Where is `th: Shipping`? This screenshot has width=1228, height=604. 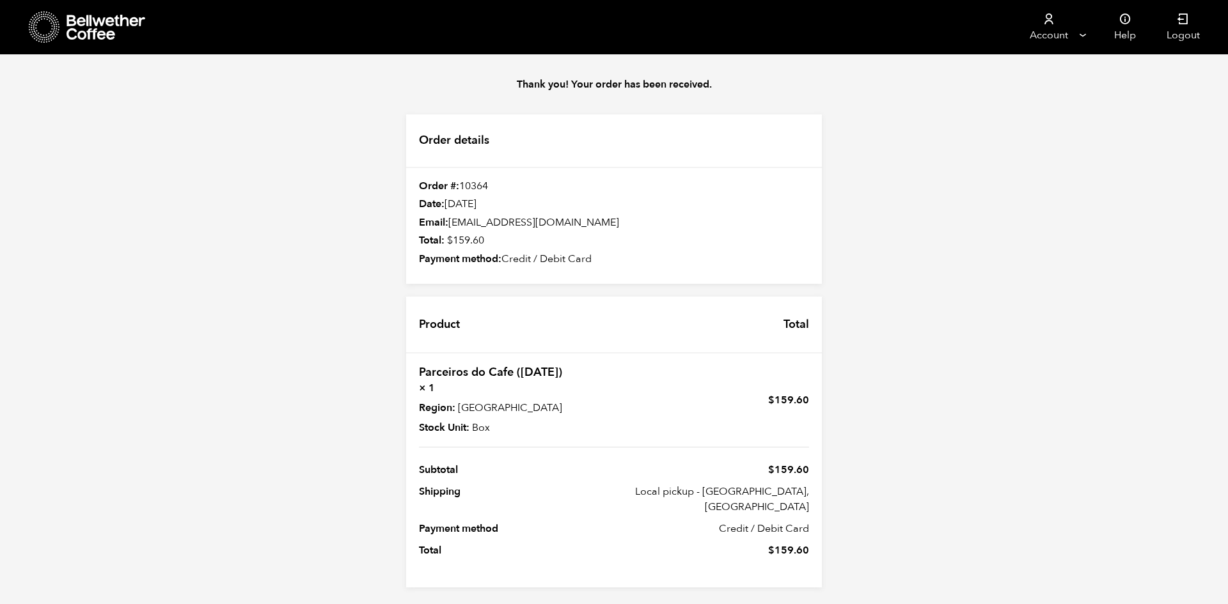
th: Shipping is located at coordinates (516, 500).